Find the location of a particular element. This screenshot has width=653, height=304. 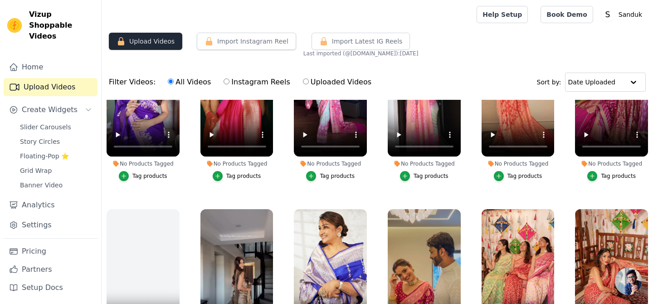

a: Book Demo is located at coordinates (566, 15).